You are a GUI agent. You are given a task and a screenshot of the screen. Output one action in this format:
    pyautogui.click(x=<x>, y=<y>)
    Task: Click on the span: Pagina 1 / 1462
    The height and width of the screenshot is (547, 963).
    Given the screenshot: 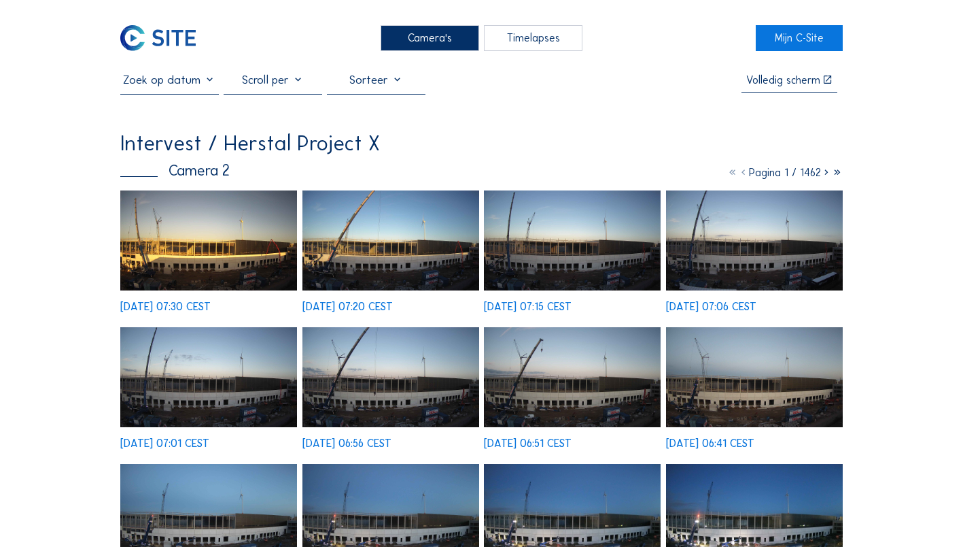 What is the action you would take?
    pyautogui.click(x=785, y=172)
    